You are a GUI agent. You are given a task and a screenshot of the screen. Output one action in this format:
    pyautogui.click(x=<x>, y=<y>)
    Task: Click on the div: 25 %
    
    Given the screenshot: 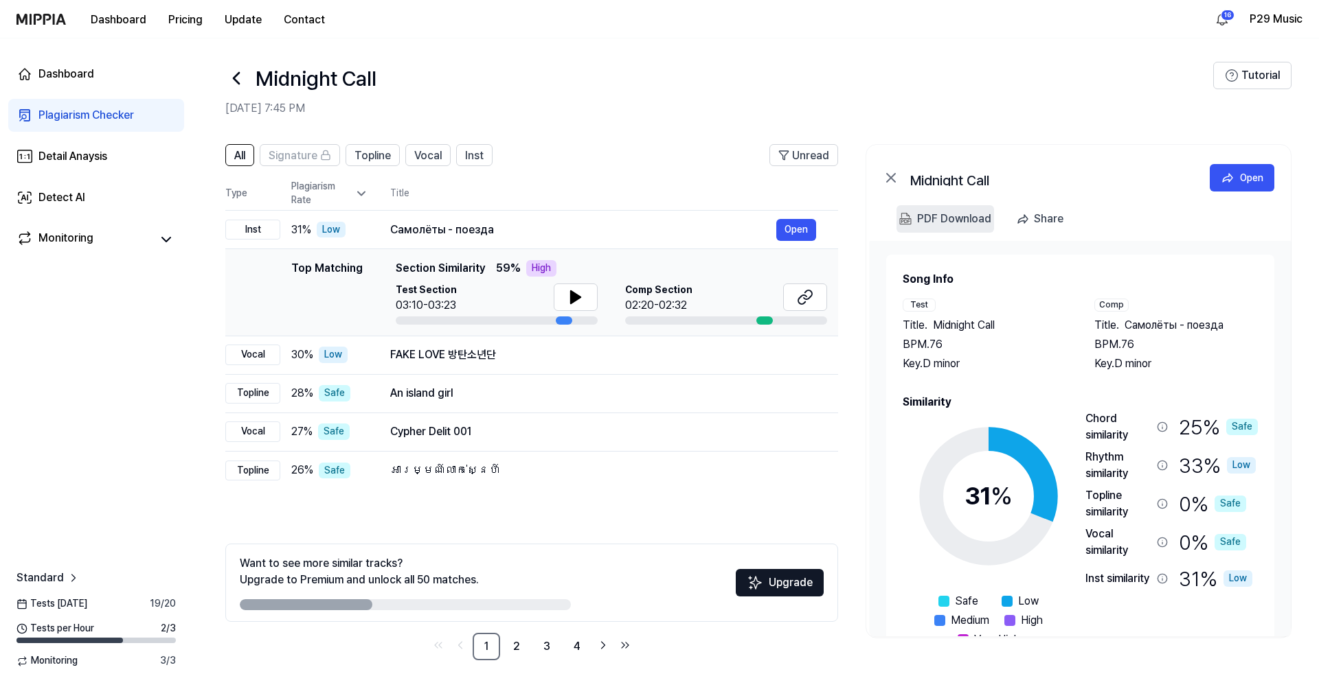 What is the action you would take?
    pyautogui.click(x=1218, y=427)
    